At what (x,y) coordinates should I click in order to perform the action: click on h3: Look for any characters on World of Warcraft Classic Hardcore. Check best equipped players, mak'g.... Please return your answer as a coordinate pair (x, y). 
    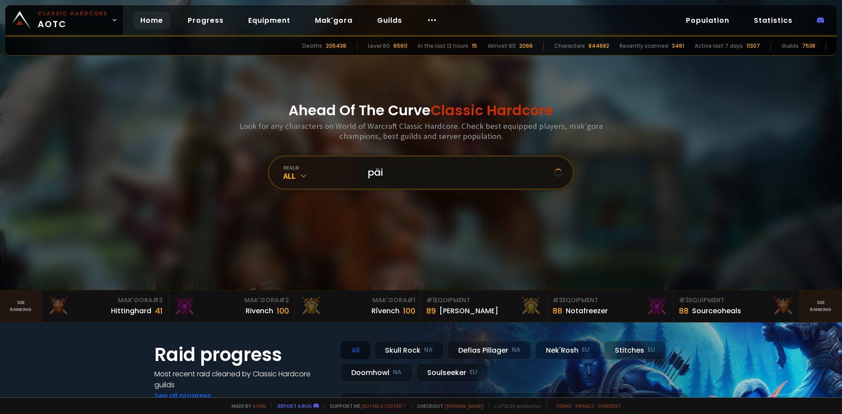
    Looking at the image, I should click on (421, 131).